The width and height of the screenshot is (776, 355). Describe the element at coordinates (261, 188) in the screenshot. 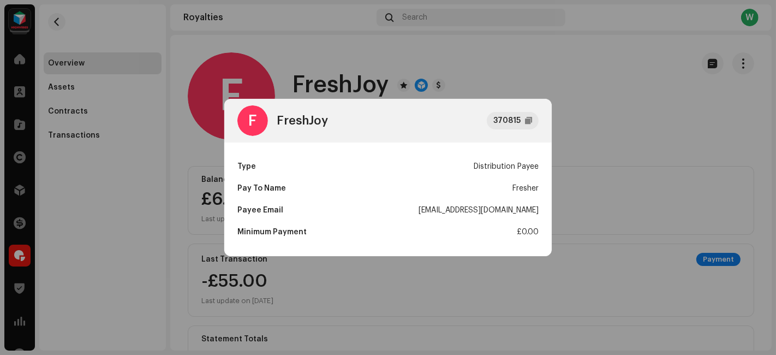

I see `div: Pay To Name` at that location.